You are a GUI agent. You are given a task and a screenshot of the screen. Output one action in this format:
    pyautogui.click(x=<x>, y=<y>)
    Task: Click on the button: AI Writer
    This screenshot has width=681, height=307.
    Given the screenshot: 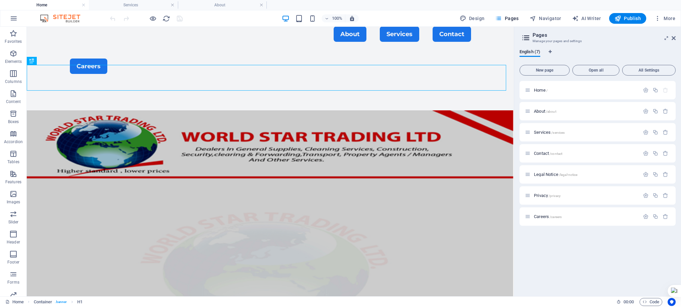 What is the action you would take?
    pyautogui.click(x=587, y=18)
    